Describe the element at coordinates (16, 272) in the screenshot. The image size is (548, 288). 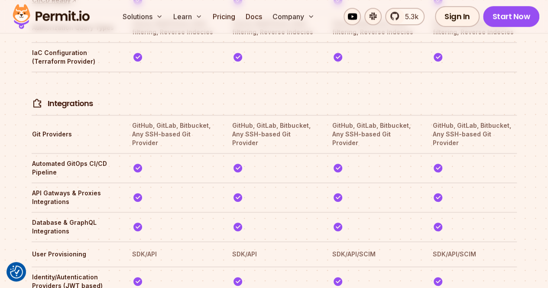
I see `img: Revisit consent button` at that location.